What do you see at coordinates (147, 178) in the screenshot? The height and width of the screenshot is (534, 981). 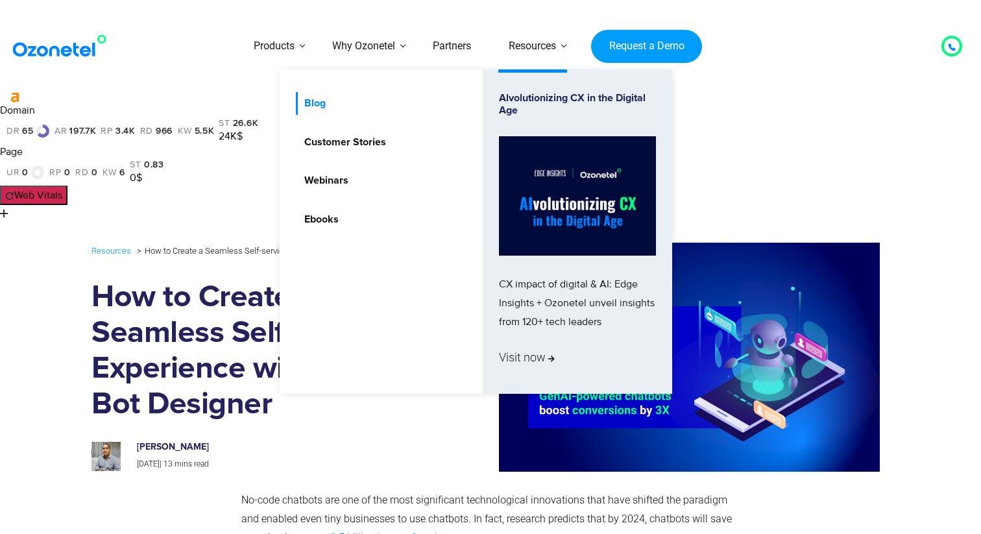 I see `div: 0$` at bounding box center [147, 178].